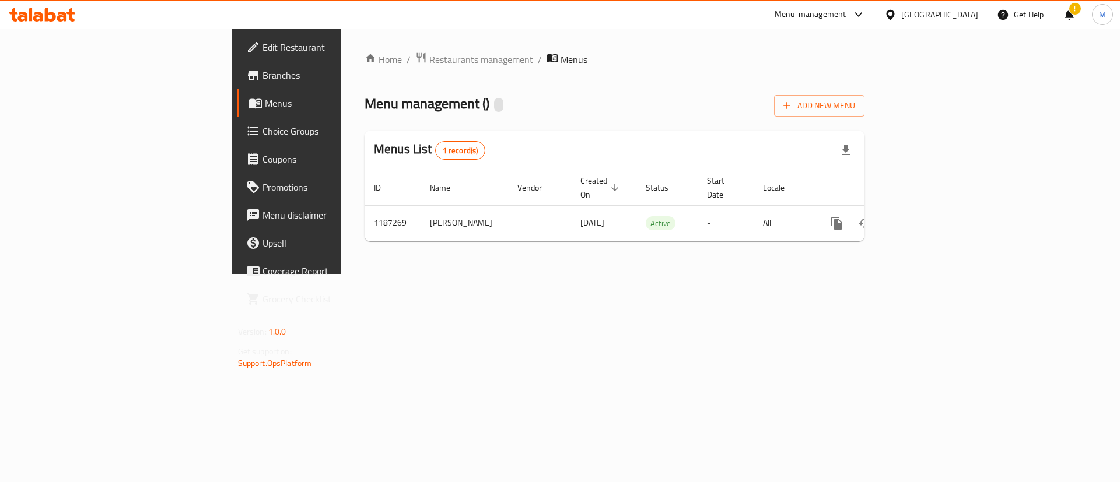 The height and width of the screenshot is (482, 1120). Describe the element at coordinates (654, 206) in the screenshot. I see `table: enhanced table` at that location.